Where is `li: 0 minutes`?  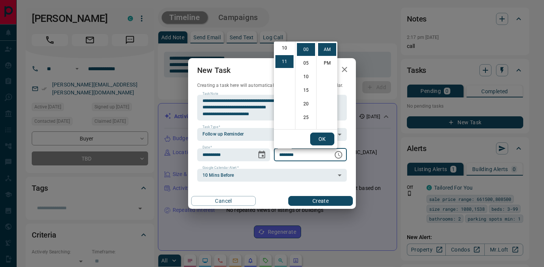 li: 0 minutes is located at coordinates (306, 50).